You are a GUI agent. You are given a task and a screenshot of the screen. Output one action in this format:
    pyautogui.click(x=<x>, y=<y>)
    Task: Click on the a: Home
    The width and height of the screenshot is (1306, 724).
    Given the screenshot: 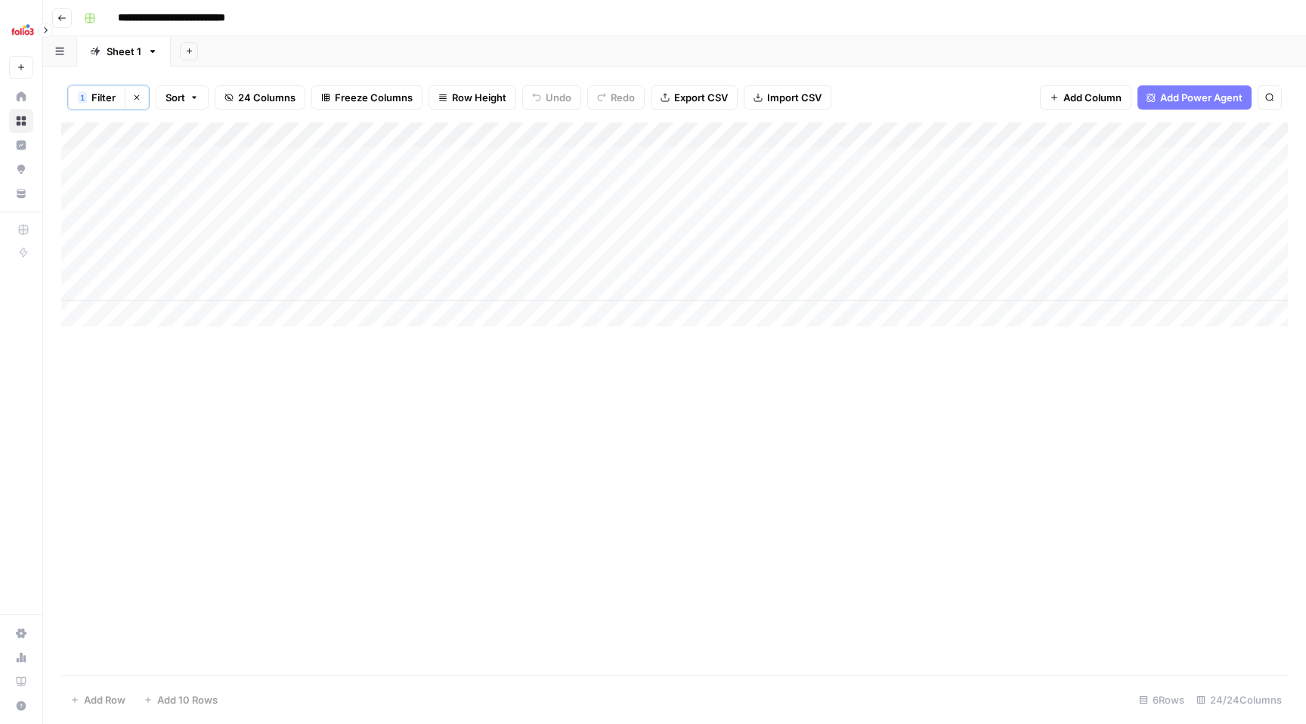 What is the action you would take?
    pyautogui.click(x=21, y=97)
    